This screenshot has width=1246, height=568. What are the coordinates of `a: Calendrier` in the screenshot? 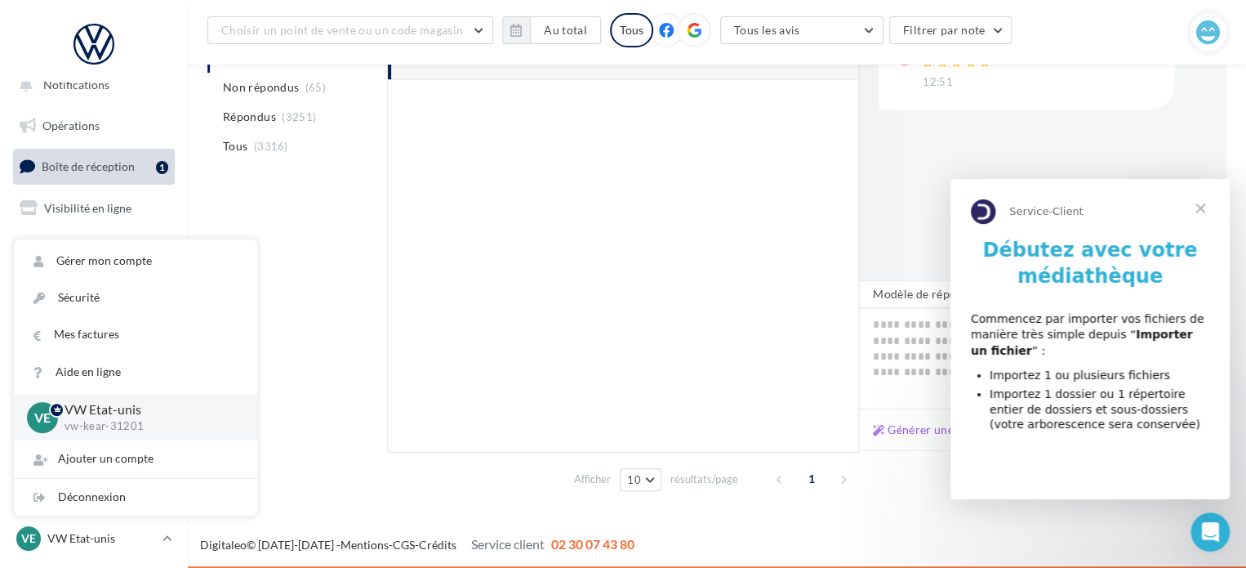 It's located at (94, 371).